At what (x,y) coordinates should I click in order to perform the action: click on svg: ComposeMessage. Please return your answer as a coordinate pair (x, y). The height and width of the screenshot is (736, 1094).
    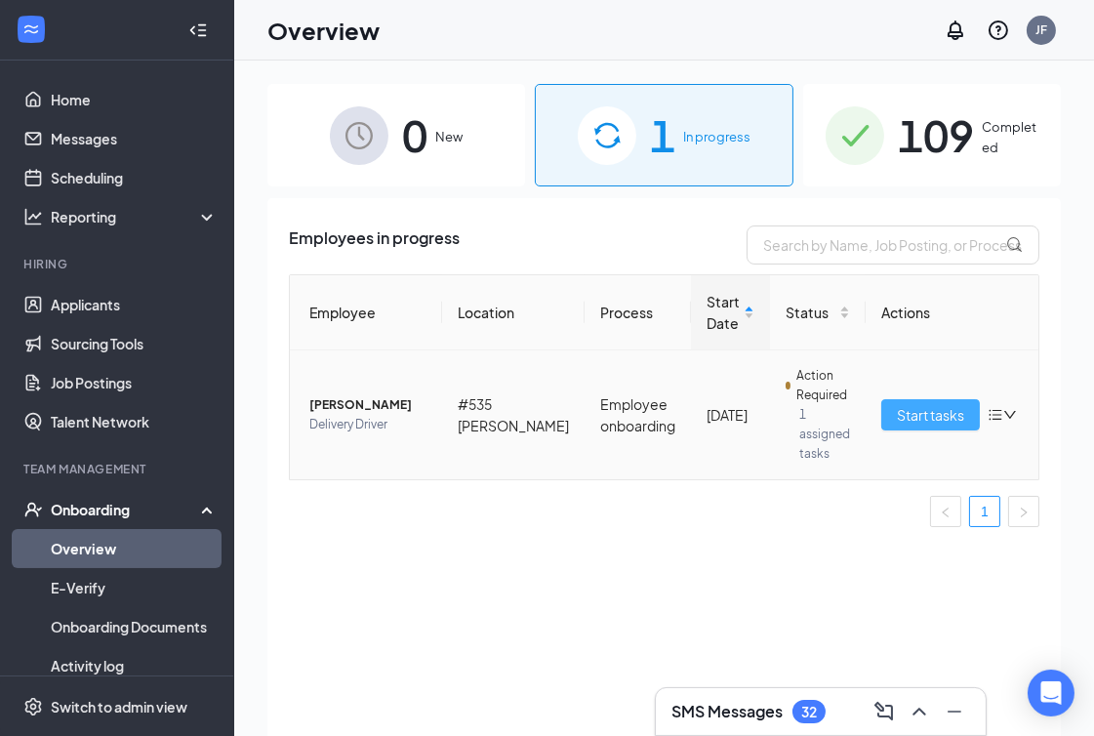
    Looking at the image, I should click on (884, 712).